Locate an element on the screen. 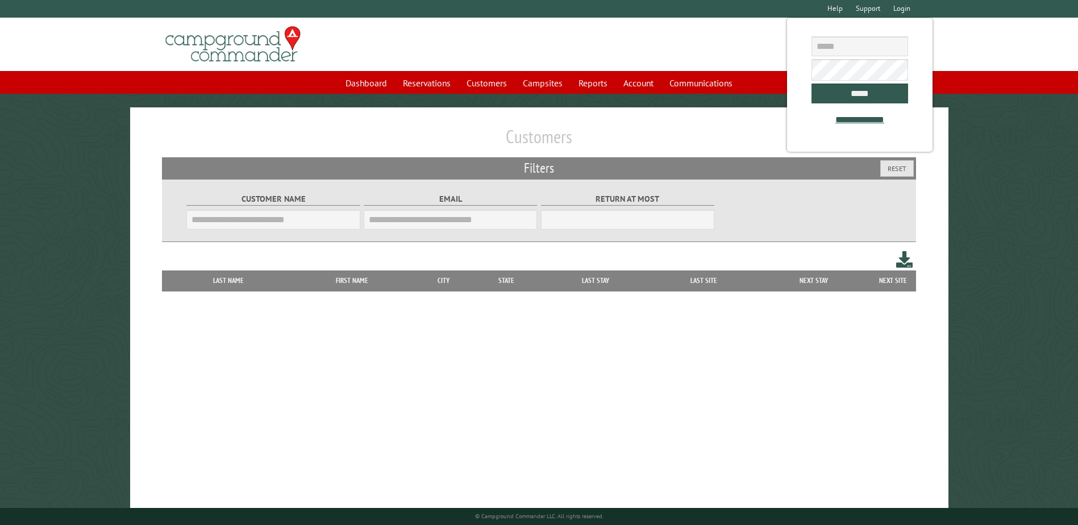  a: Dashboard is located at coordinates (366, 83).